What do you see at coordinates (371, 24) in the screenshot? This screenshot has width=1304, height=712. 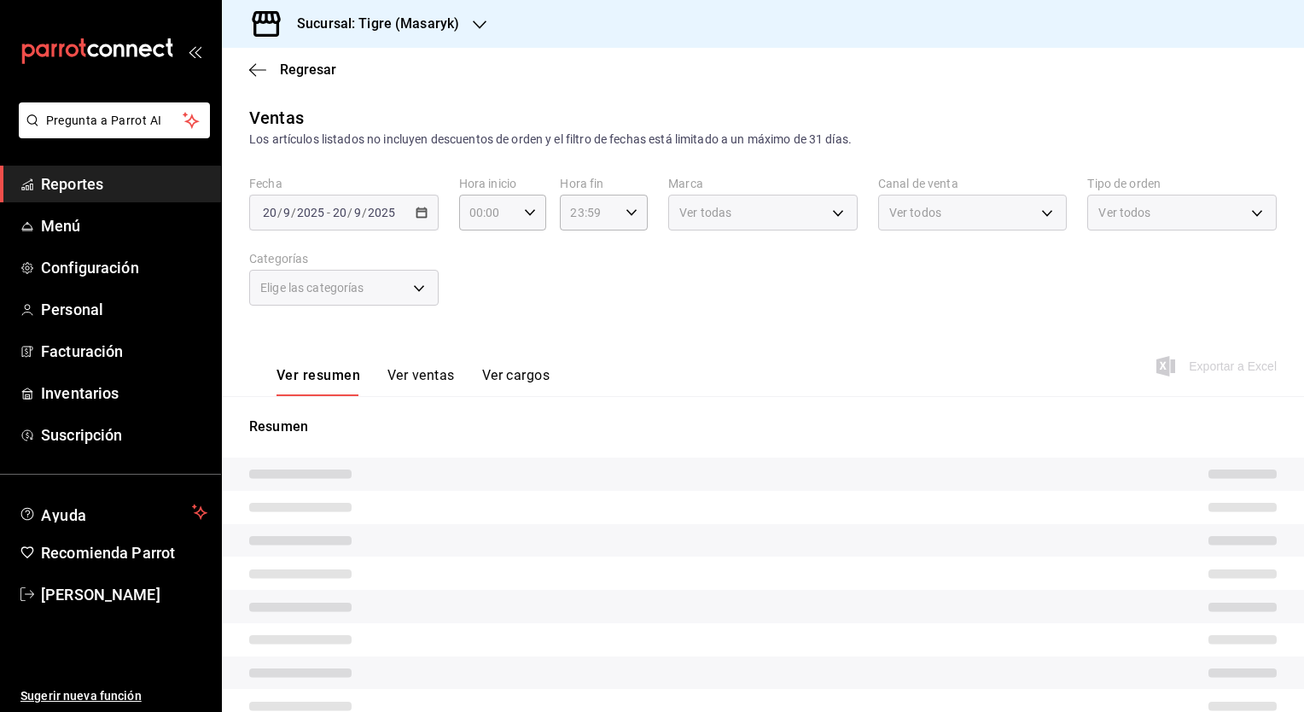 I see `h3: Sucursal: Tigre (Masaryk)` at bounding box center [371, 24].